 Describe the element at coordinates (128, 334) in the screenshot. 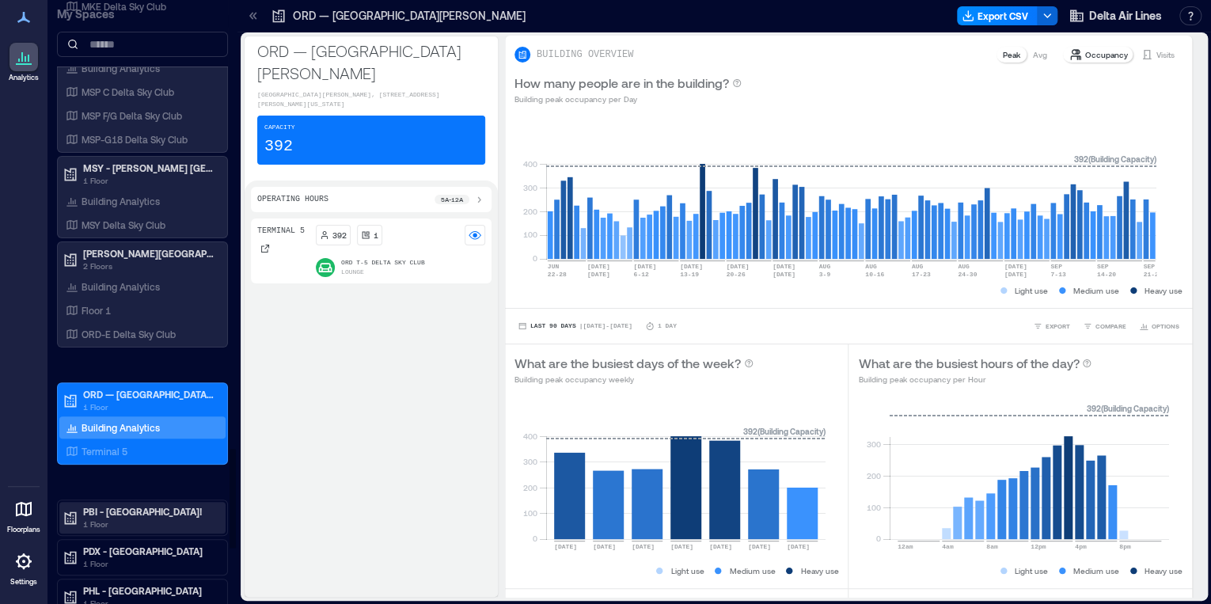

I see `p: ORD-E Delta Sky Club` at that location.